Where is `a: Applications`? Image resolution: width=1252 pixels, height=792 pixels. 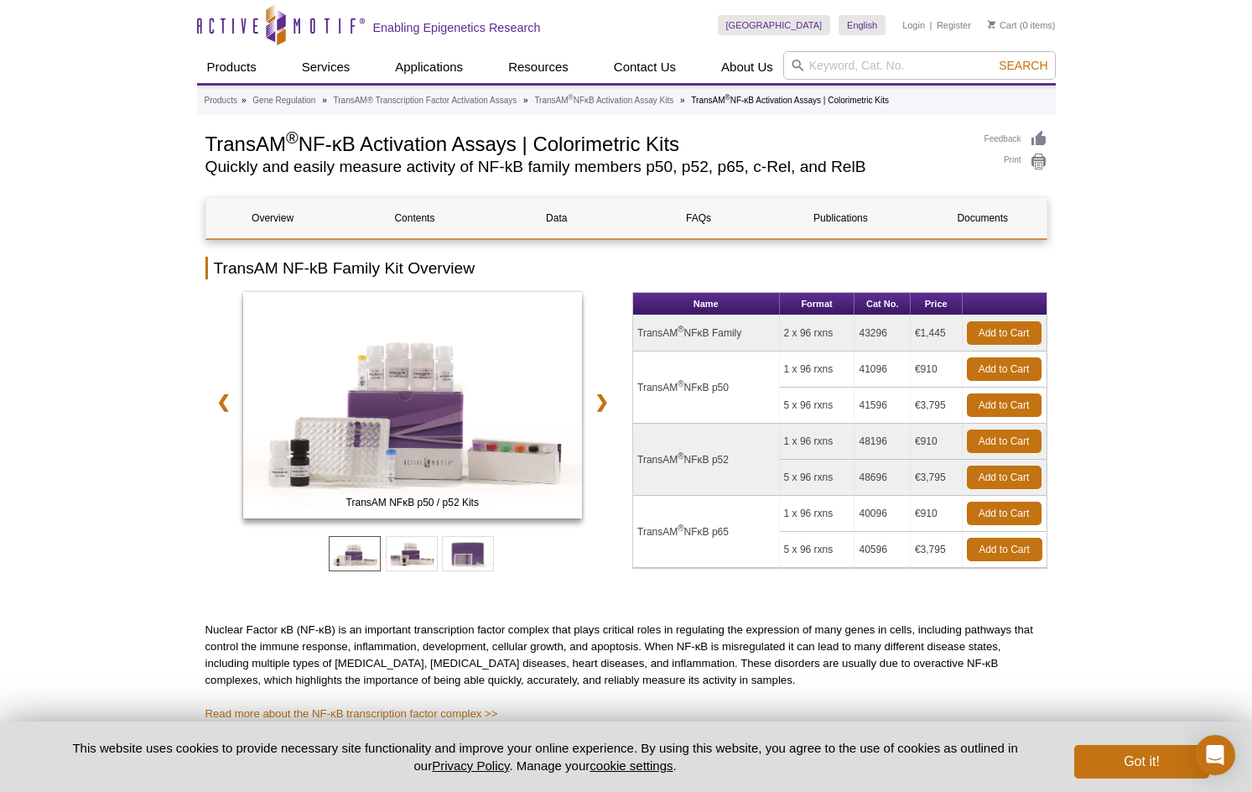 a: Applications is located at coordinates (429, 67).